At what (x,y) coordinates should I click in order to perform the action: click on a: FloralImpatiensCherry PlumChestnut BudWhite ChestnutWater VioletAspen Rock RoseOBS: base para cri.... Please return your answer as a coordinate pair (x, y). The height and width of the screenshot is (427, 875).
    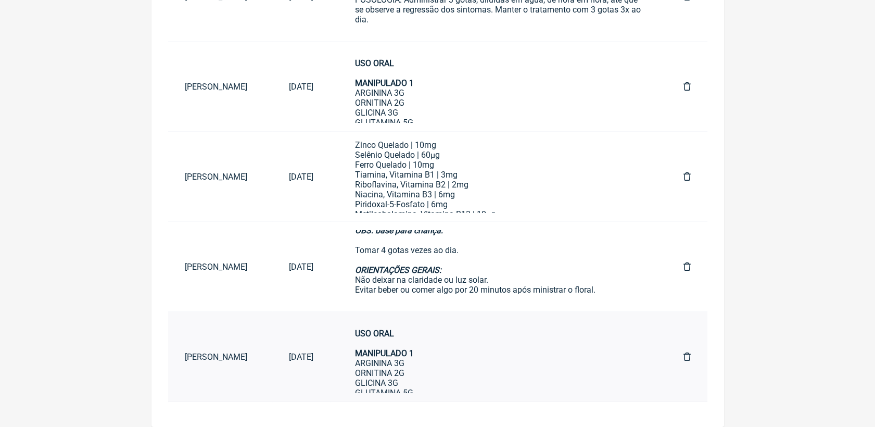
    Looking at the image, I should click on (498, 267).